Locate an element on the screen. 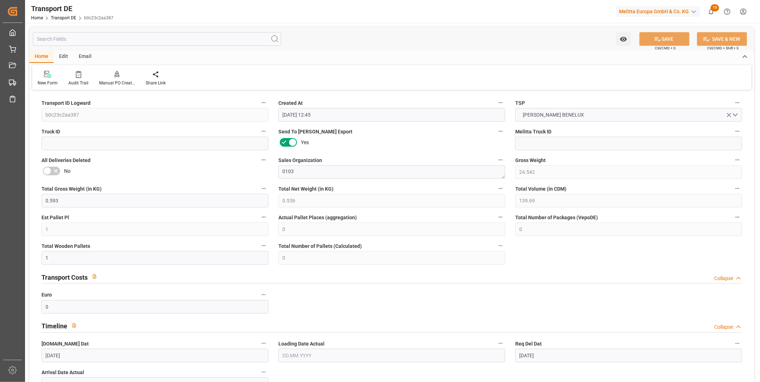  span: Loading Date Actual is located at coordinates (301, 344).